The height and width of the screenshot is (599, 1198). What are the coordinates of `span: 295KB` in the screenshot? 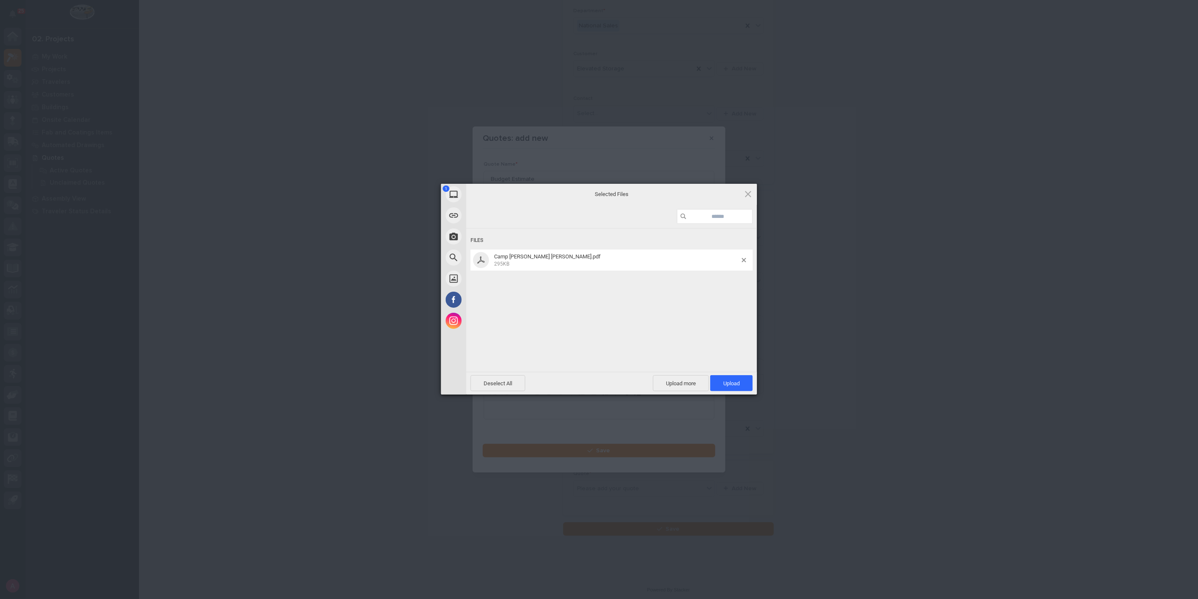 It's located at (502, 264).